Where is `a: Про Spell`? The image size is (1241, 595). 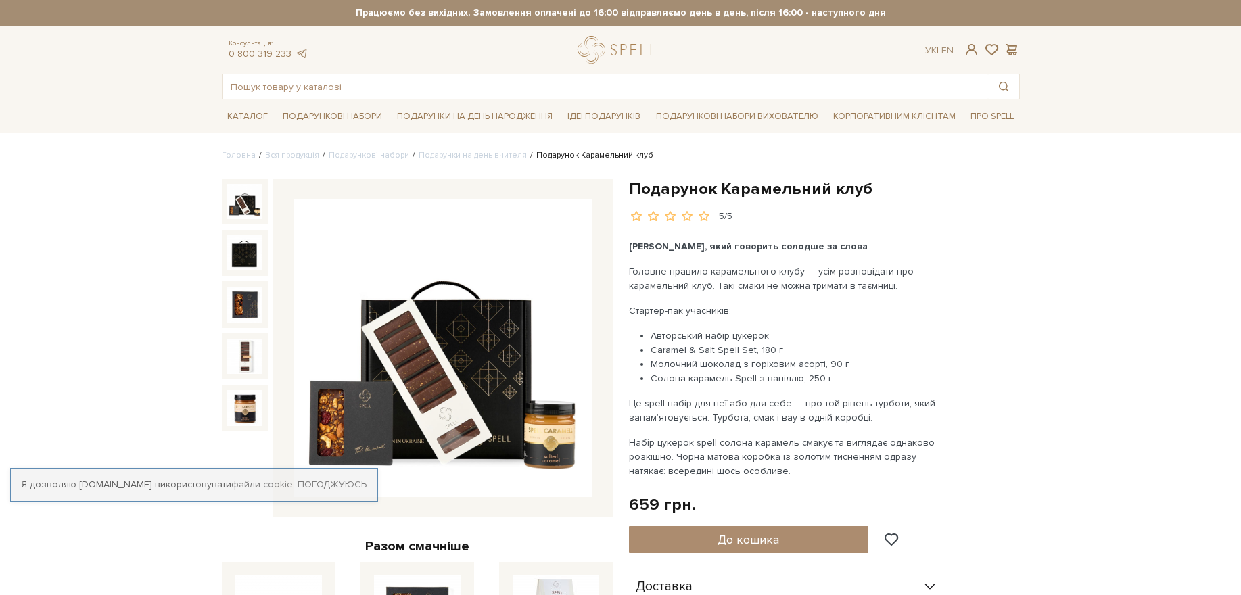 a: Про Spell is located at coordinates (992, 116).